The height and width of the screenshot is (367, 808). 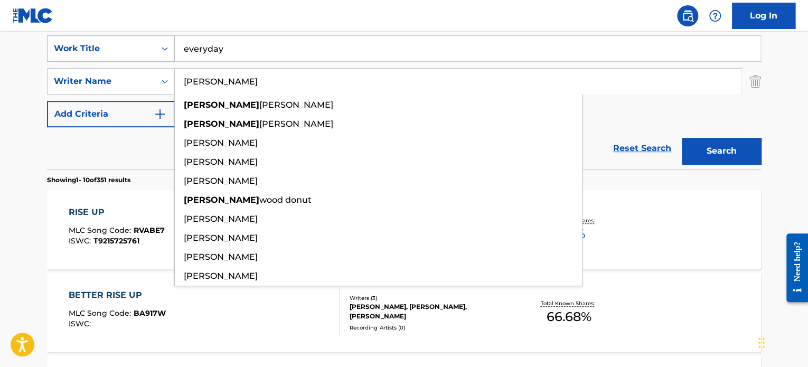 What do you see at coordinates (569, 303) in the screenshot?
I see `p: Total Known Shares:` at bounding box center [569, 303].